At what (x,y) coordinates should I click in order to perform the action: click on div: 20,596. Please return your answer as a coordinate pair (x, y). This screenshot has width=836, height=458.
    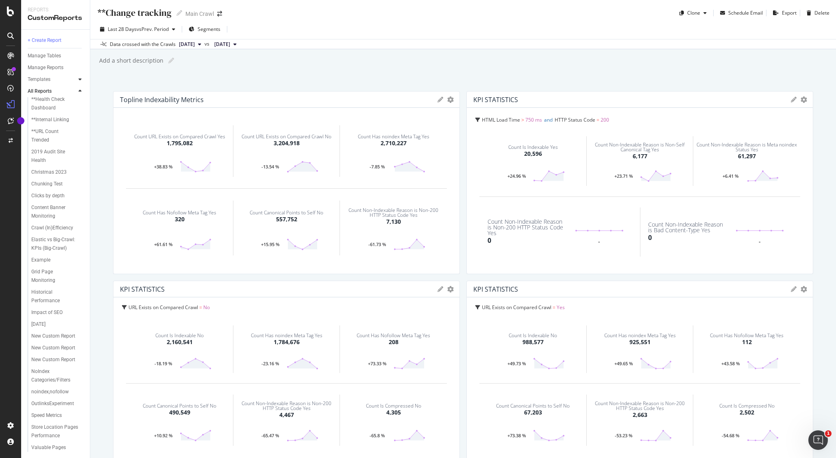
    Looking at the image, I should click on (533, 154).